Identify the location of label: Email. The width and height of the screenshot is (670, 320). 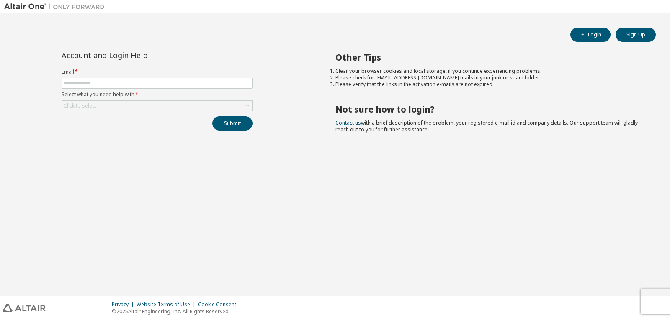
(157, 72).